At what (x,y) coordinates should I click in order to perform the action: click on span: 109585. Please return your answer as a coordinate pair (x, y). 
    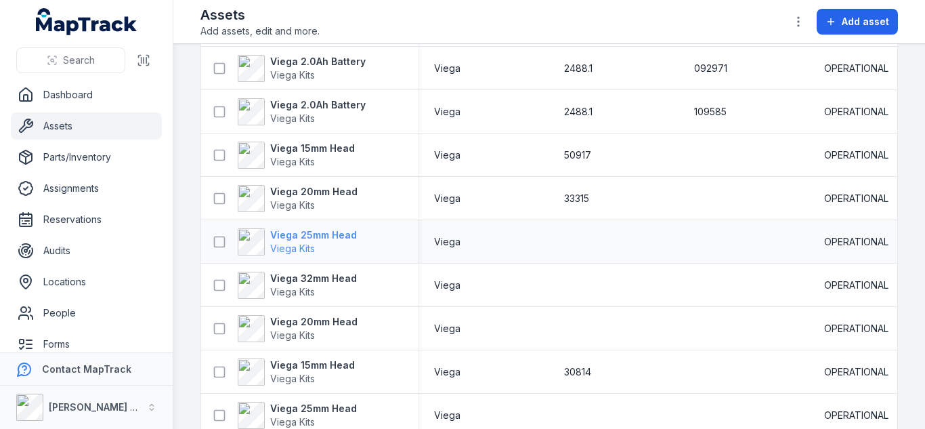
    Looking at the image, I should click on (710, 112).